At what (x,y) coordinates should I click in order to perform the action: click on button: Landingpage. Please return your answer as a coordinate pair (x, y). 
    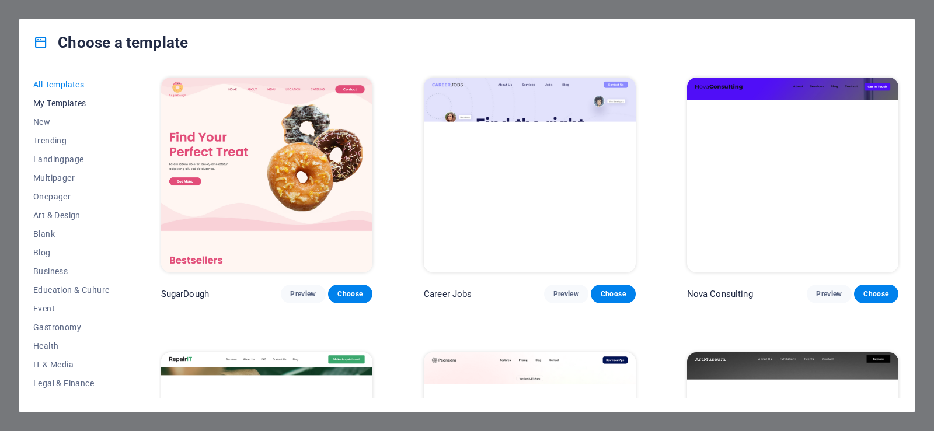
    Looking at the image, I should click on (71, 159).